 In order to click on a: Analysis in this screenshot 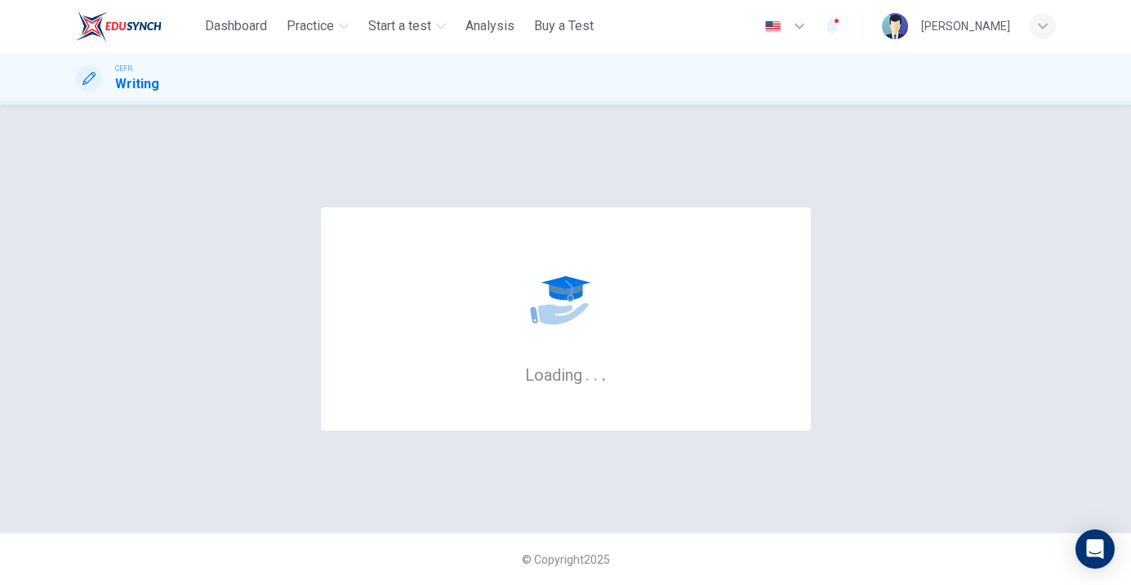, I will do `click(490, 26)`.